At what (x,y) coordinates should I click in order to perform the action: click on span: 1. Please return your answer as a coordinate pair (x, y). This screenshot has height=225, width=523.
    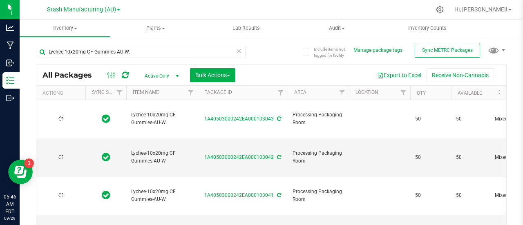
    Looking at the image, I should click on (5, 4).